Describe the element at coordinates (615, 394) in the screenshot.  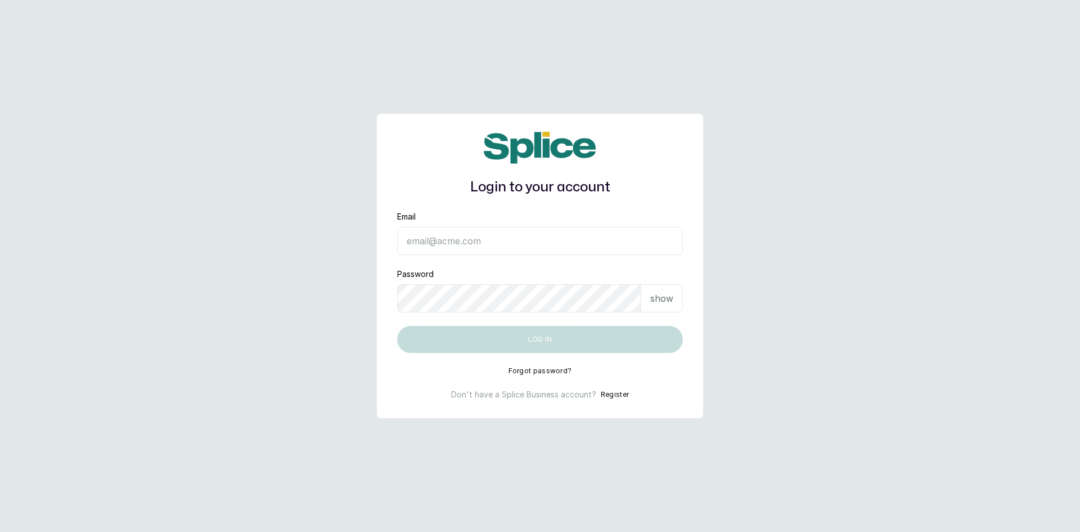
I see `button: Register` at that location.